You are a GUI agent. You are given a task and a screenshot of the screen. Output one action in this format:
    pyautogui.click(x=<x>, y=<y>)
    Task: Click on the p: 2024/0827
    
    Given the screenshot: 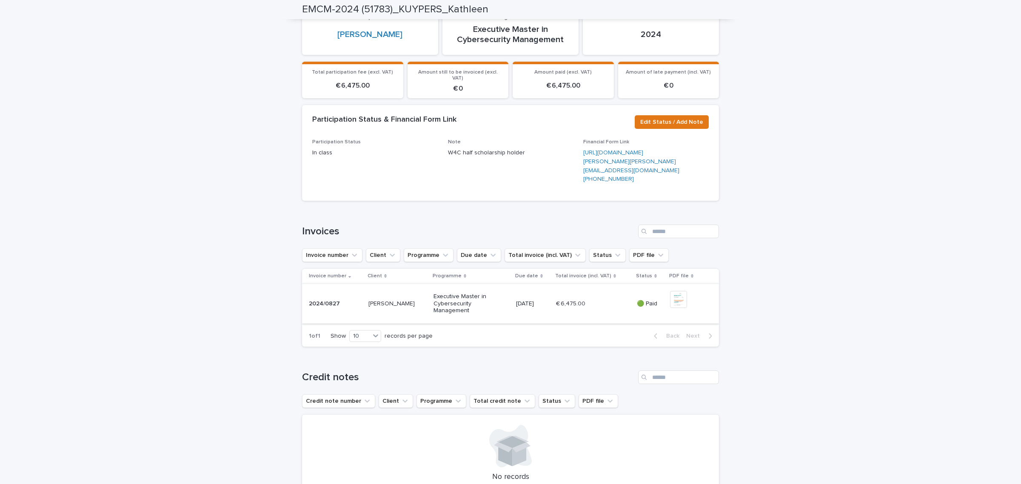 What is the action you would take?
    pyautogui.click(x=325, y=303)
    